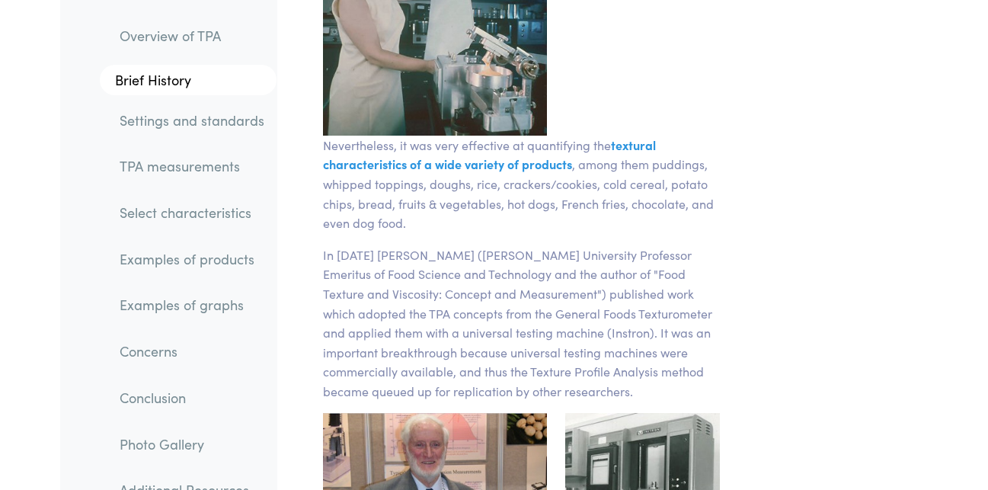  What do you see at coordinates (192, 398) in the screenshot?
I see `a: Conclusion` at bounding box center [192, 398].